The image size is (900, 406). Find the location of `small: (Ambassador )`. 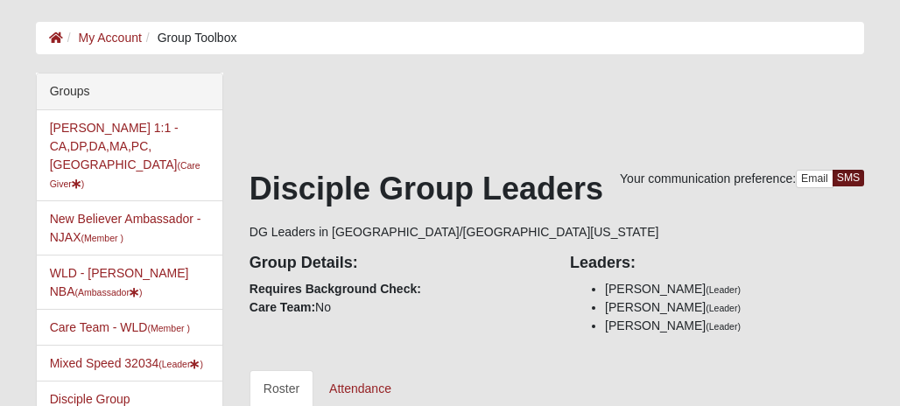

small: (Ambassador ) is located at coordinates (109, 293).